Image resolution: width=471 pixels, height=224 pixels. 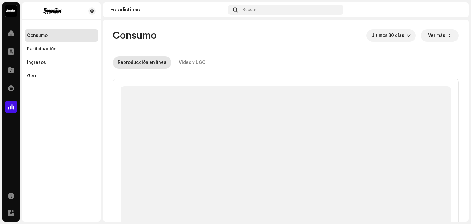 I want to click on div: Geo, so click(x=31, y=76).